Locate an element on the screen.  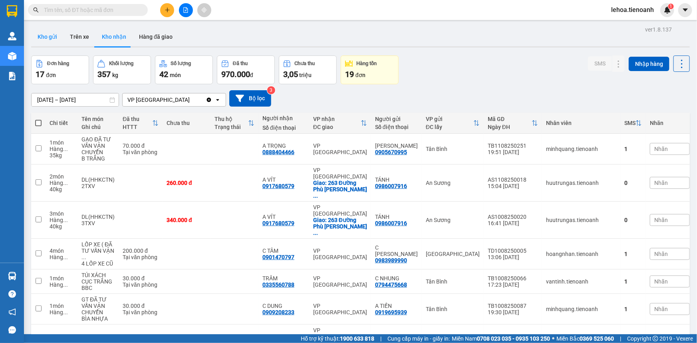
span: triệu is located at coordinates (305, 75).